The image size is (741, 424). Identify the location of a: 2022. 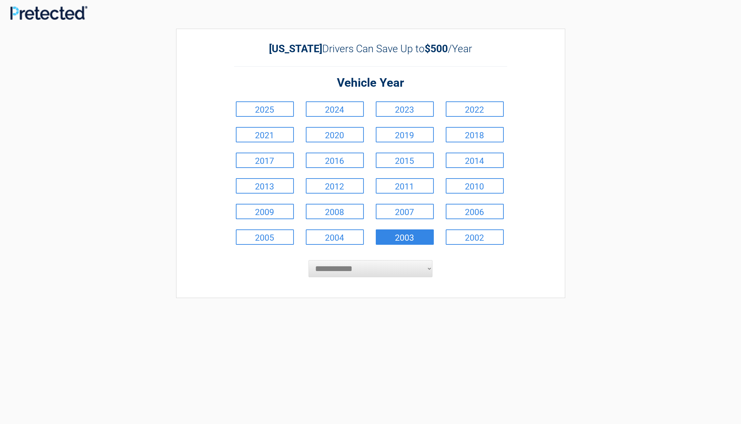
(474, 109).